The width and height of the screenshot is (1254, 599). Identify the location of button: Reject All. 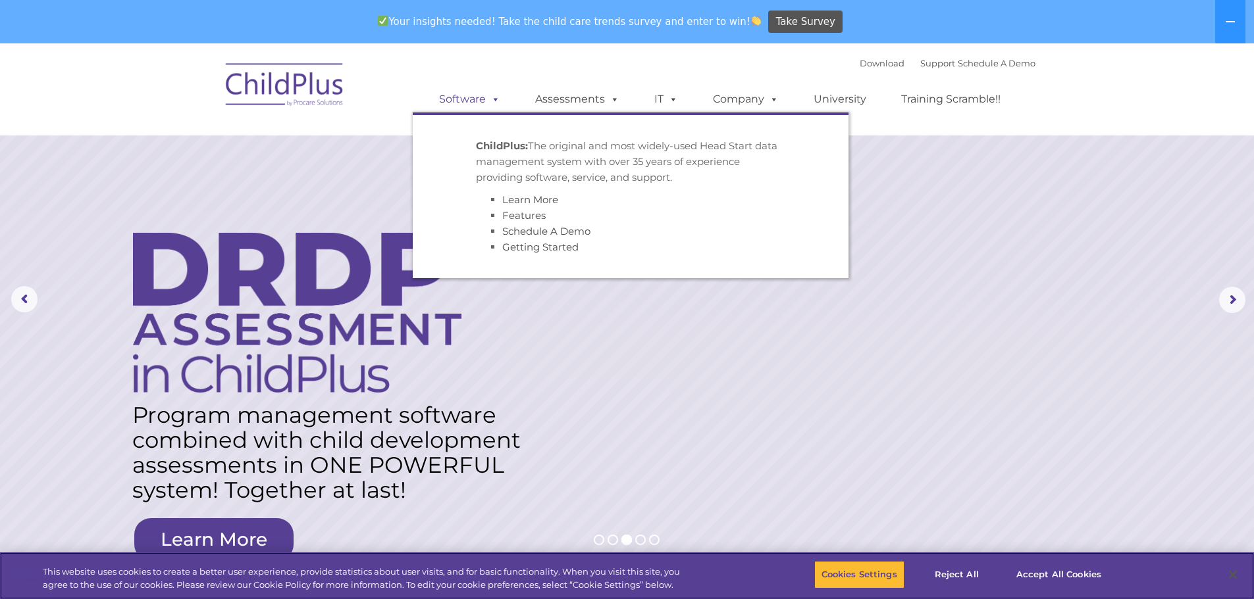
(956, 575).